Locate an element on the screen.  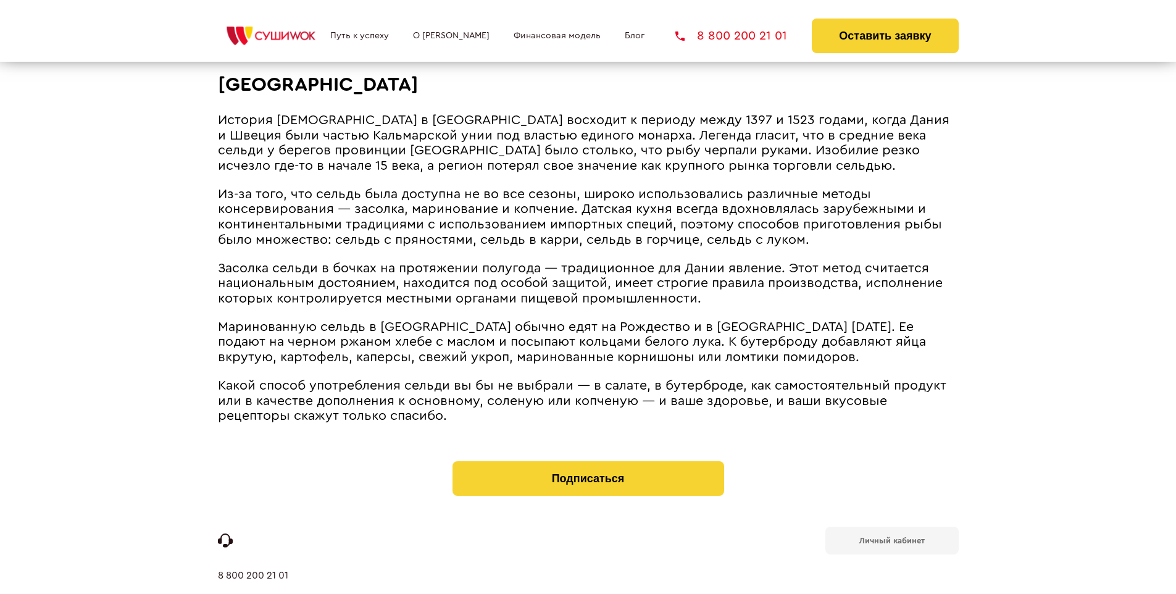
b: Личный кабинет is located at coordinates (892, 540).